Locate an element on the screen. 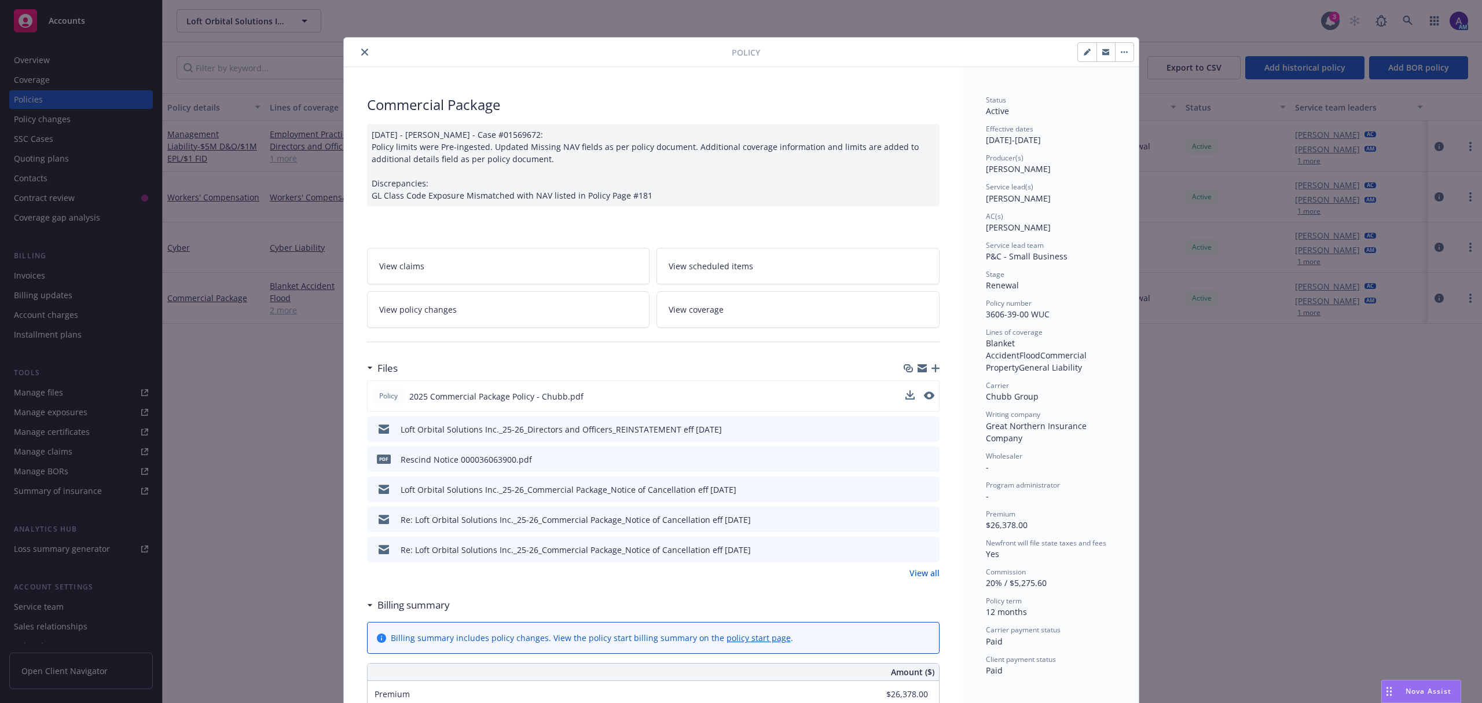 This screenshot has height=703, width=1482. span: Status is located at coordinates (996, 100).